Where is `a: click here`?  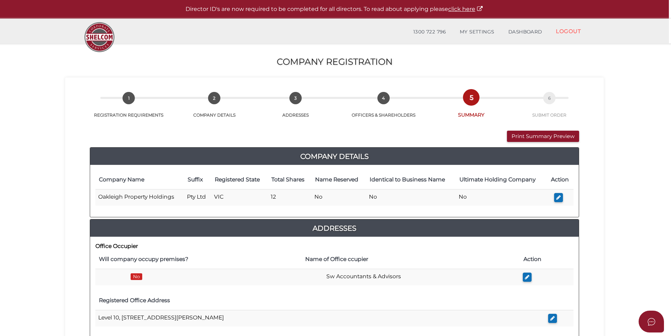
a: click here is located at coordinates (466, 9).